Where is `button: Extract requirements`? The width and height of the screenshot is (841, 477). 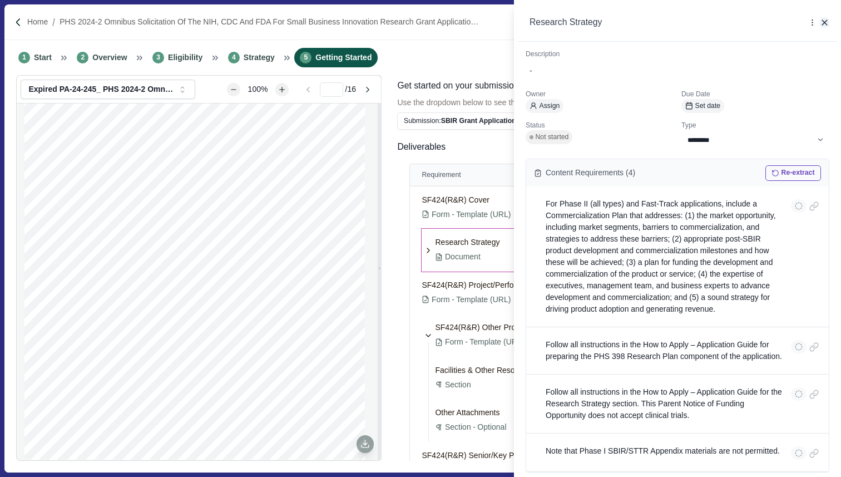
button: Extract requirements is located at coordinates (793, 173).